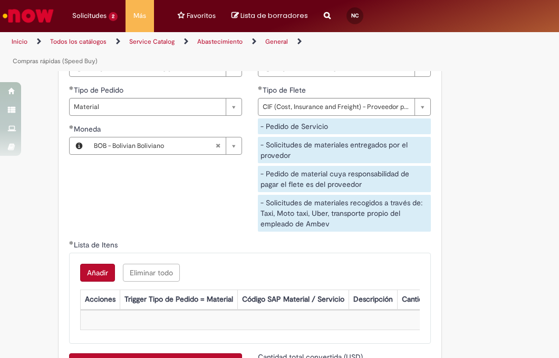 The height and width of the screenshot is (358, 559). What do you see at coordinates (269, 15) in the screenshot?
I see `a: Su lista de borradores actualmente tiene 0 Elementos` at bounding box center [269, 15].